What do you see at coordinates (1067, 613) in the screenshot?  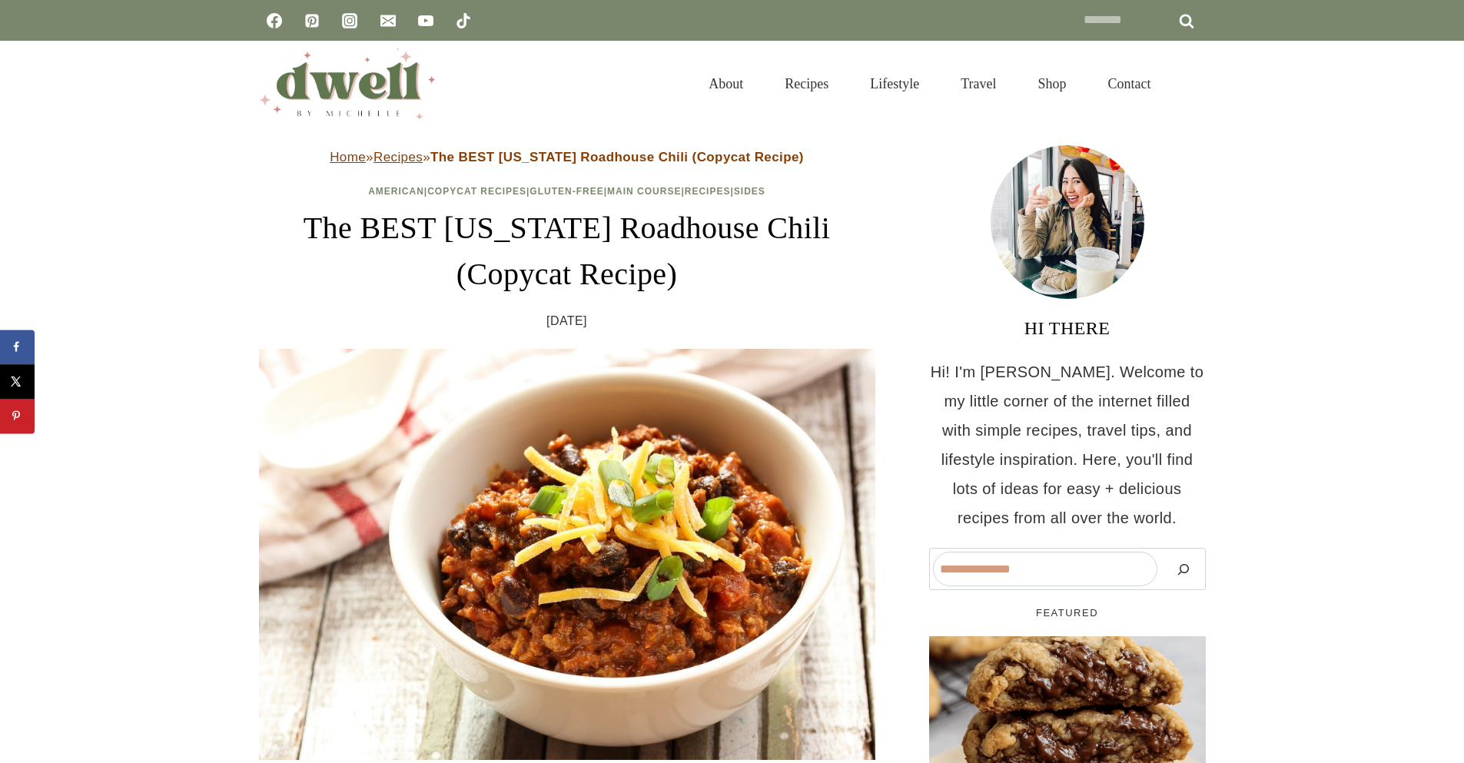 I see `h5: FEATURED` at bounding box center [1067, 613].